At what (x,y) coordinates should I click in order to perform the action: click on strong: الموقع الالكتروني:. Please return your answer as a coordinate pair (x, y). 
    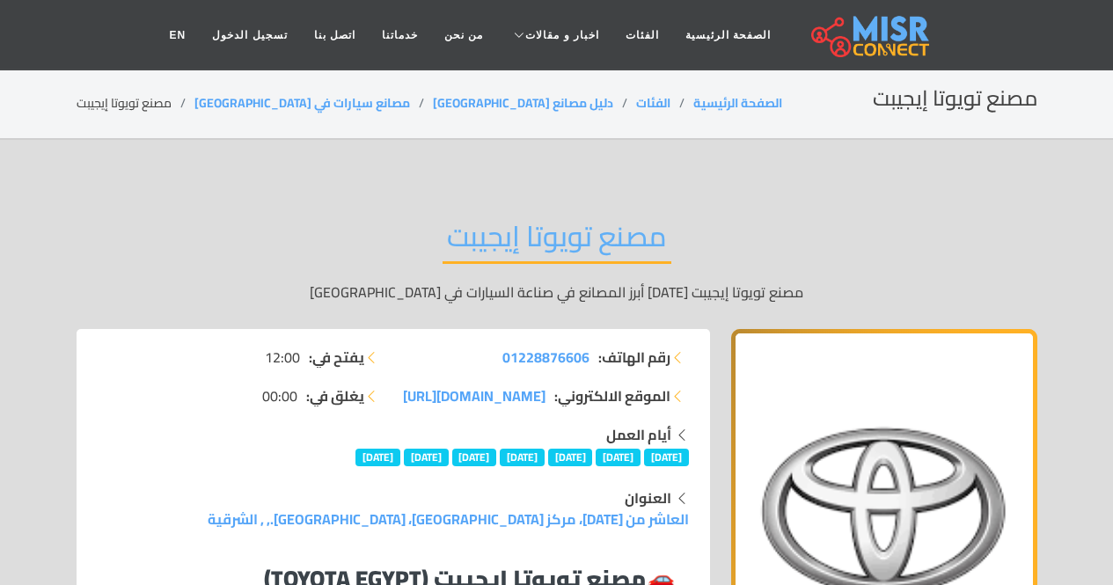
    Looking at the image, I should click on (612, 396).